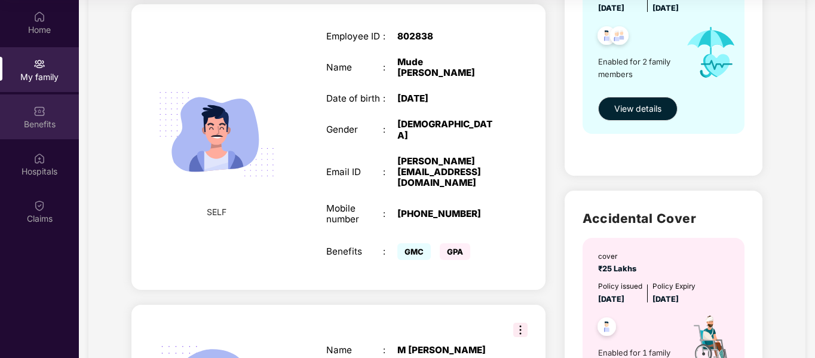  Describe the element at coordinates (355, 172) in the screenshot. I see `div: Email ID` at that location.